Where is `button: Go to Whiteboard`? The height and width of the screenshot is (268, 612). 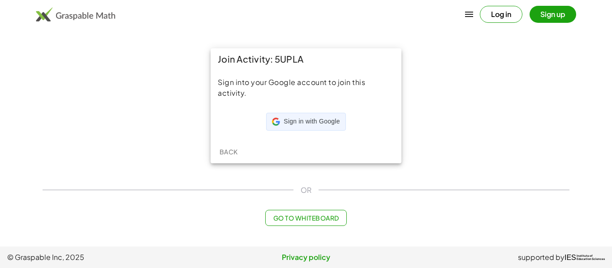
button: Go to Whiteboard is located at coordinates (306, 218).